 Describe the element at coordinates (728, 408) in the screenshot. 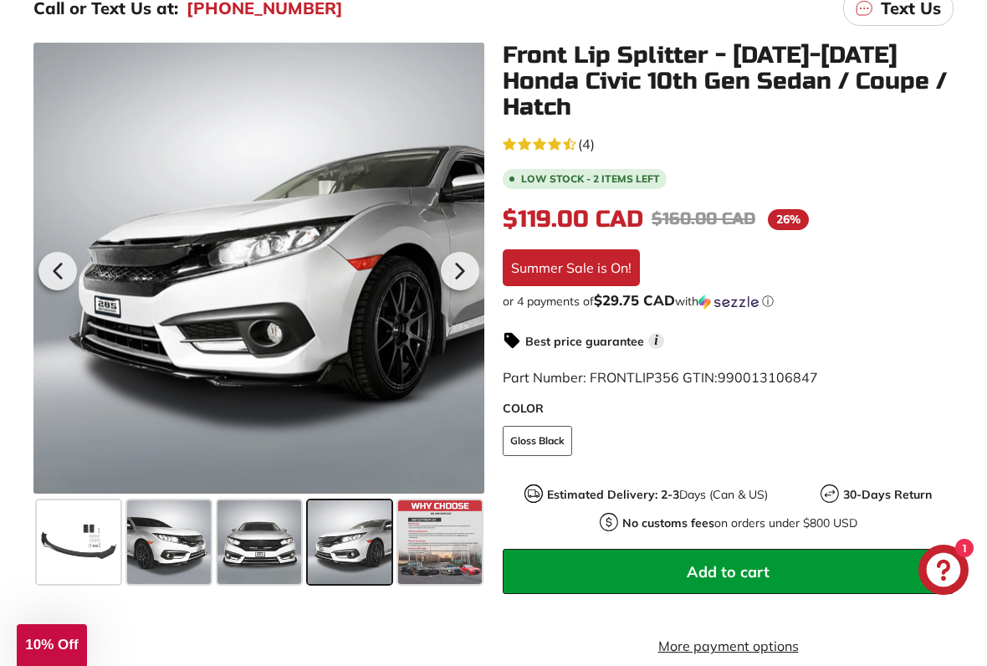

I see `label: COLOR` at that location.